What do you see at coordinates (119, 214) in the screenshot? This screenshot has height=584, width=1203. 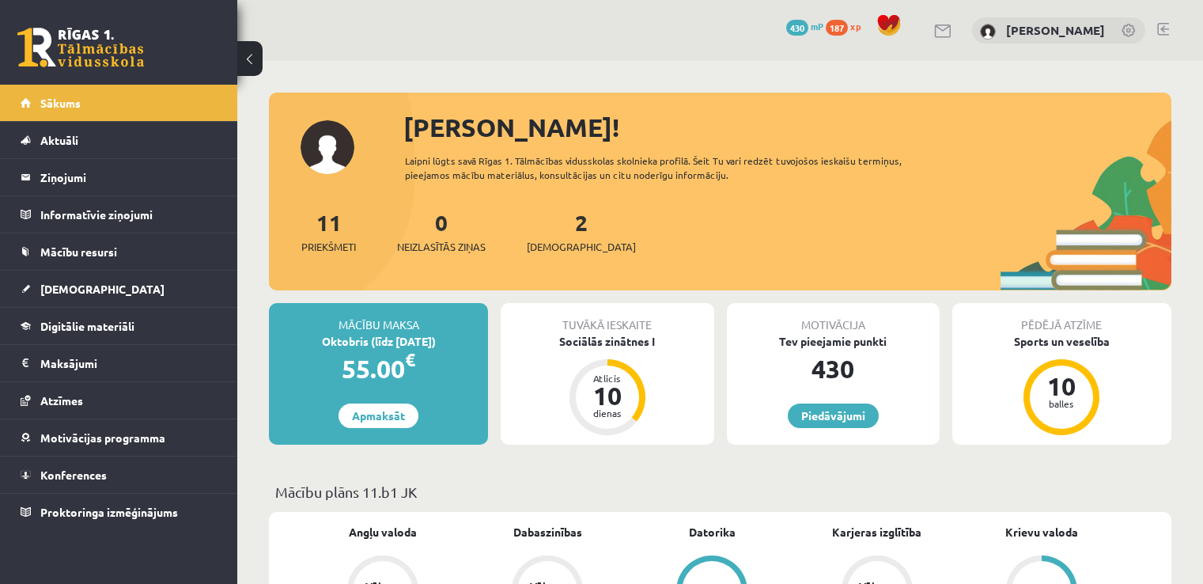 I see `a: Informatīvie ziņojumi` at bounding box center [119, 214].